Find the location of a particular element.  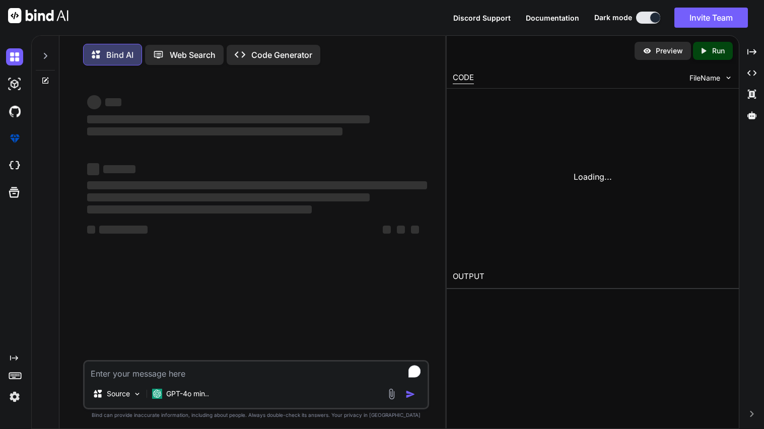

p: Code Generator is located at coordinates (282, 55).